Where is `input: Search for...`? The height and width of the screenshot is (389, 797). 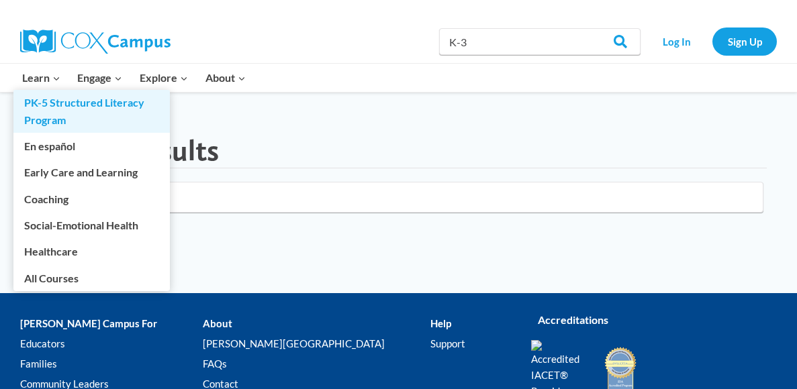
input: Search for... is located at coordinates (398, 197).